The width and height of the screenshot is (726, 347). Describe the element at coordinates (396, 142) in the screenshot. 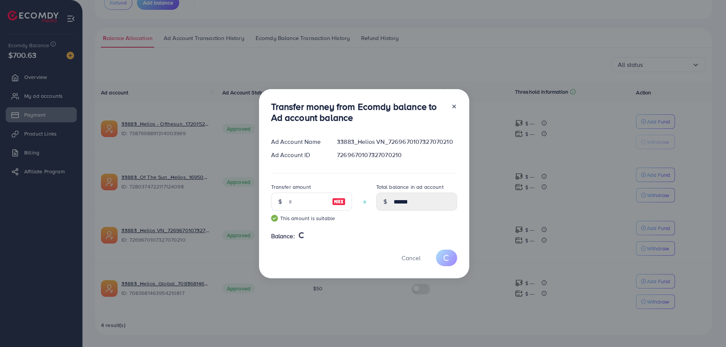

I see `div: 33883_Helios VN_7269670107327070210` at that location.